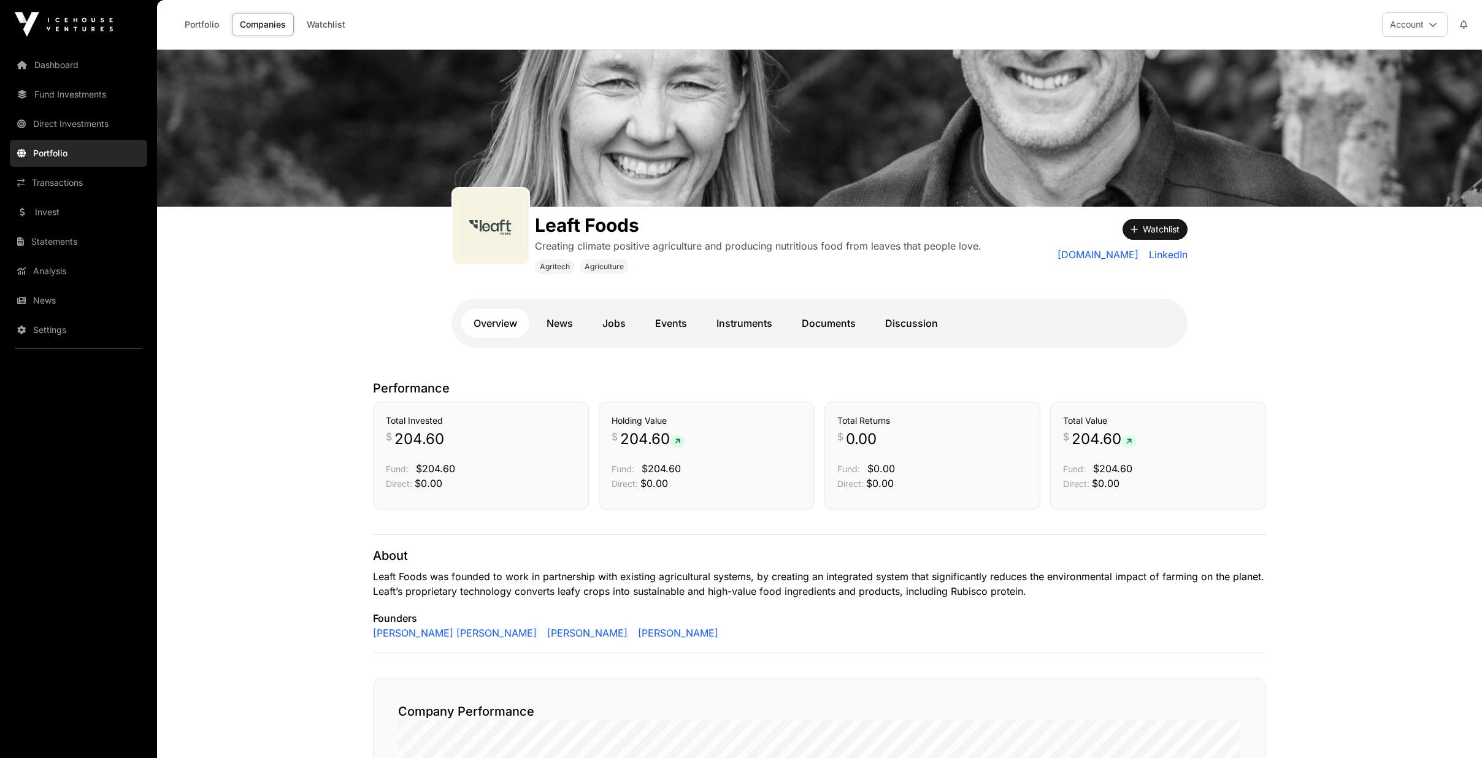 Image resolution: width=1482 pixels, height=758 pixels. Describe the element at coordinates (1166, 255) in the screenshot. I see `a: LinkedIn` at that location.